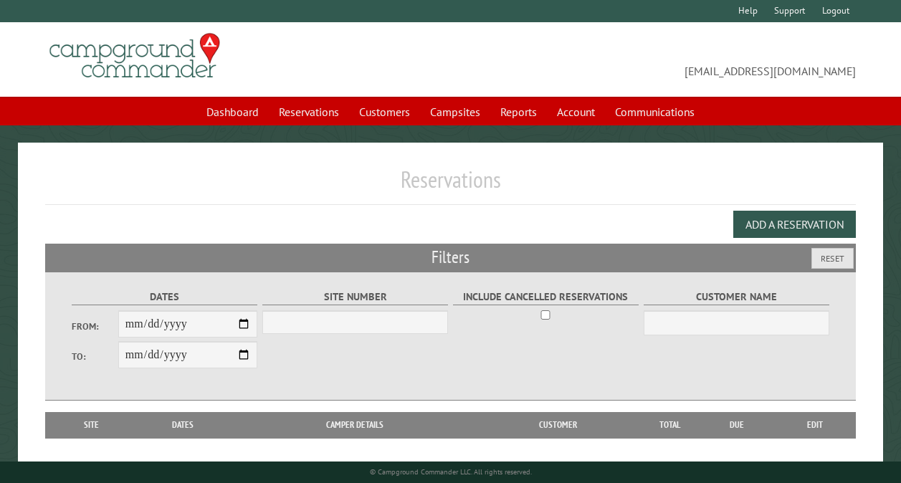 The width and height of the screenshot is (901, 483). Describe the element at coordinates (384, 112) in the screenshot. I see `a: Customers` at that location.